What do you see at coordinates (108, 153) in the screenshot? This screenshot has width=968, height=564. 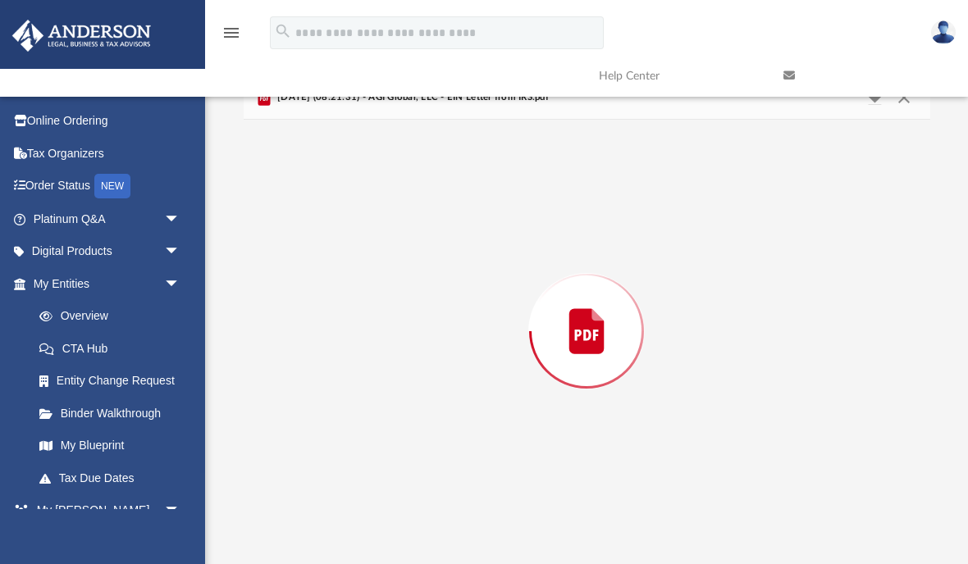 I see `a: Tax Organizers` at bounding box center [108, 153].